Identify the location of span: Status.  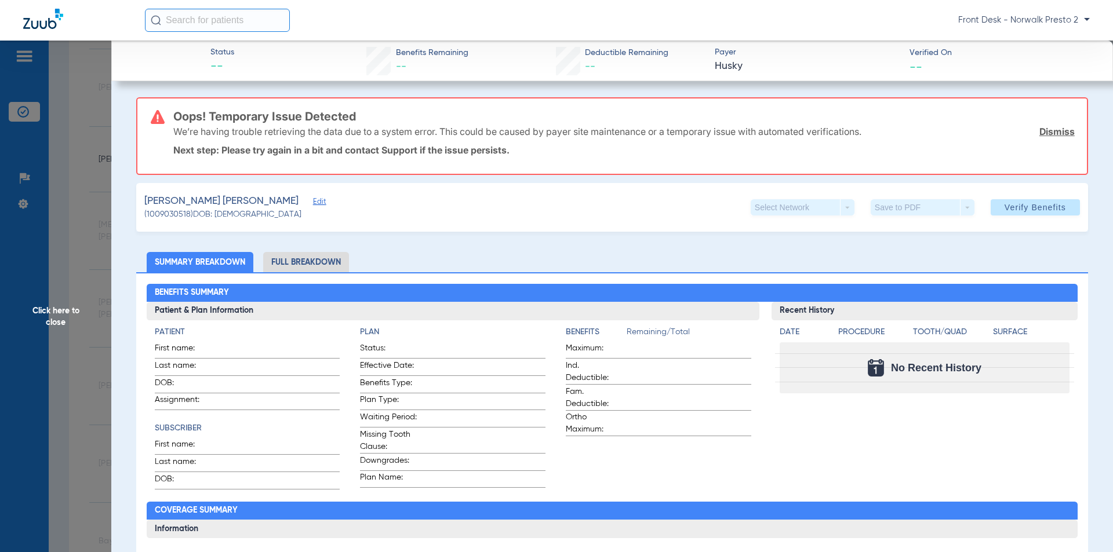
(222, 52).